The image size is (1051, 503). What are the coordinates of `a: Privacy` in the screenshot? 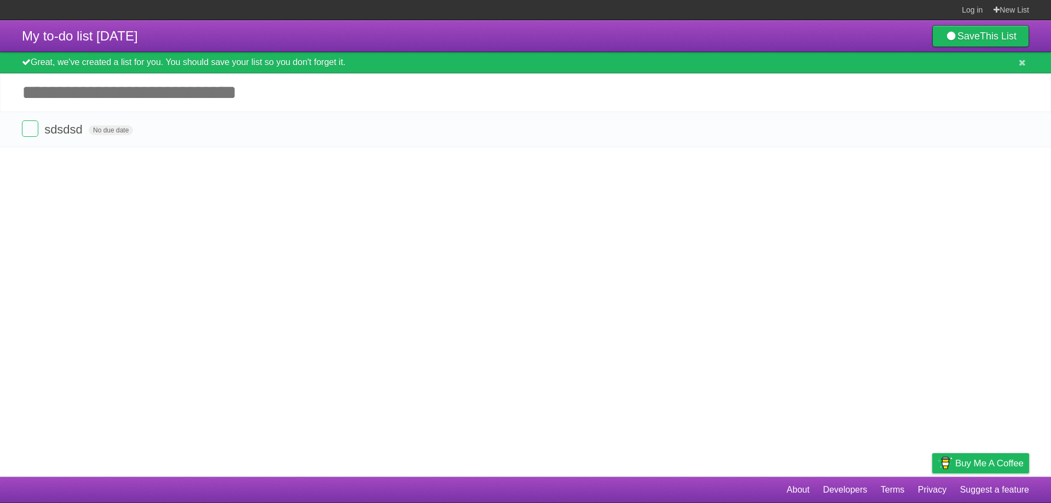 It's located at (933, 490).